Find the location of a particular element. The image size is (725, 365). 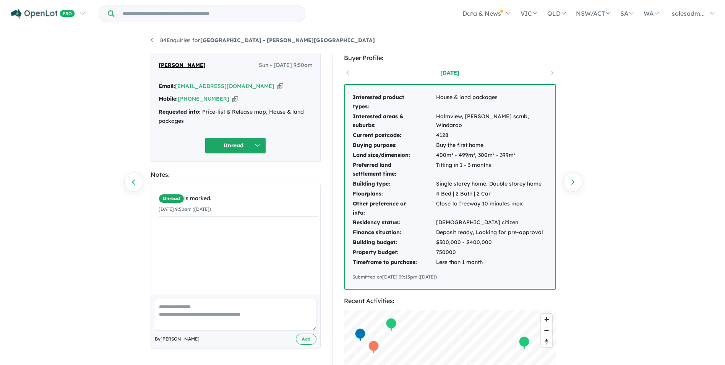

strong: Requested info: is located at coordinates (180, 112).